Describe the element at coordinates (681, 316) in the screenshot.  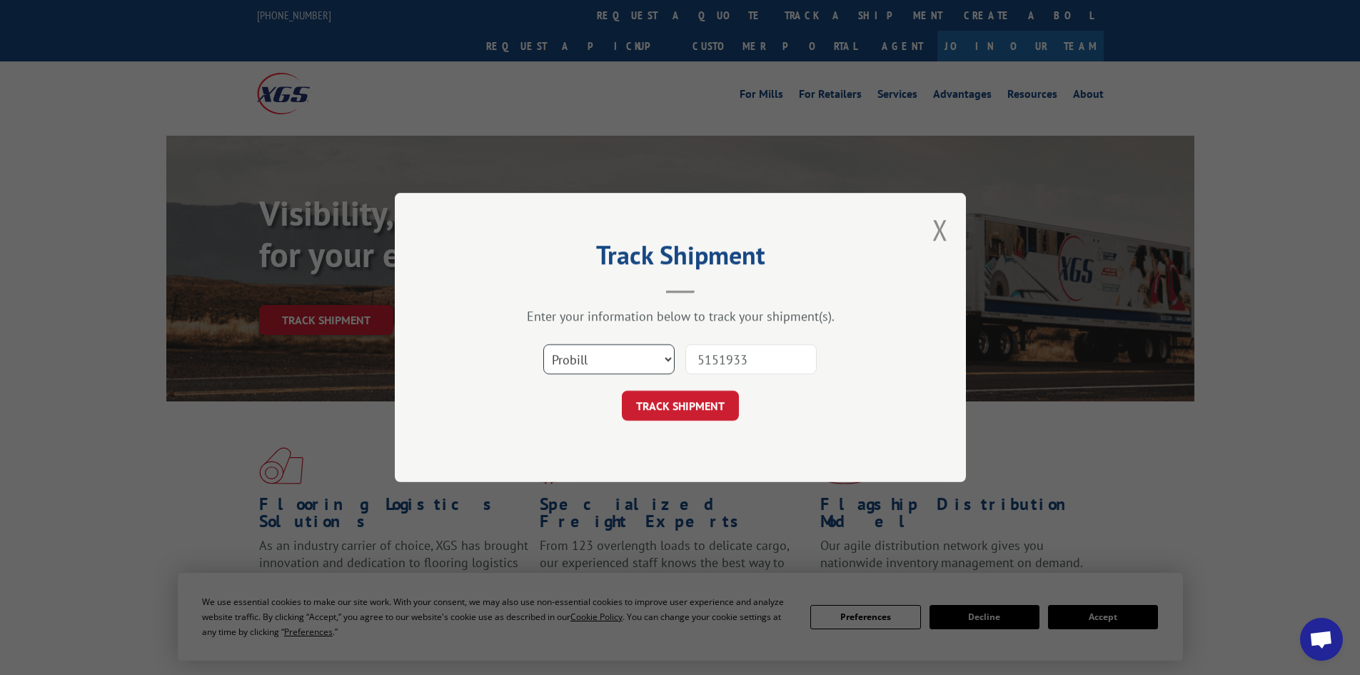
I see `div: Enter your information below to track your shipment(s).` at that location.